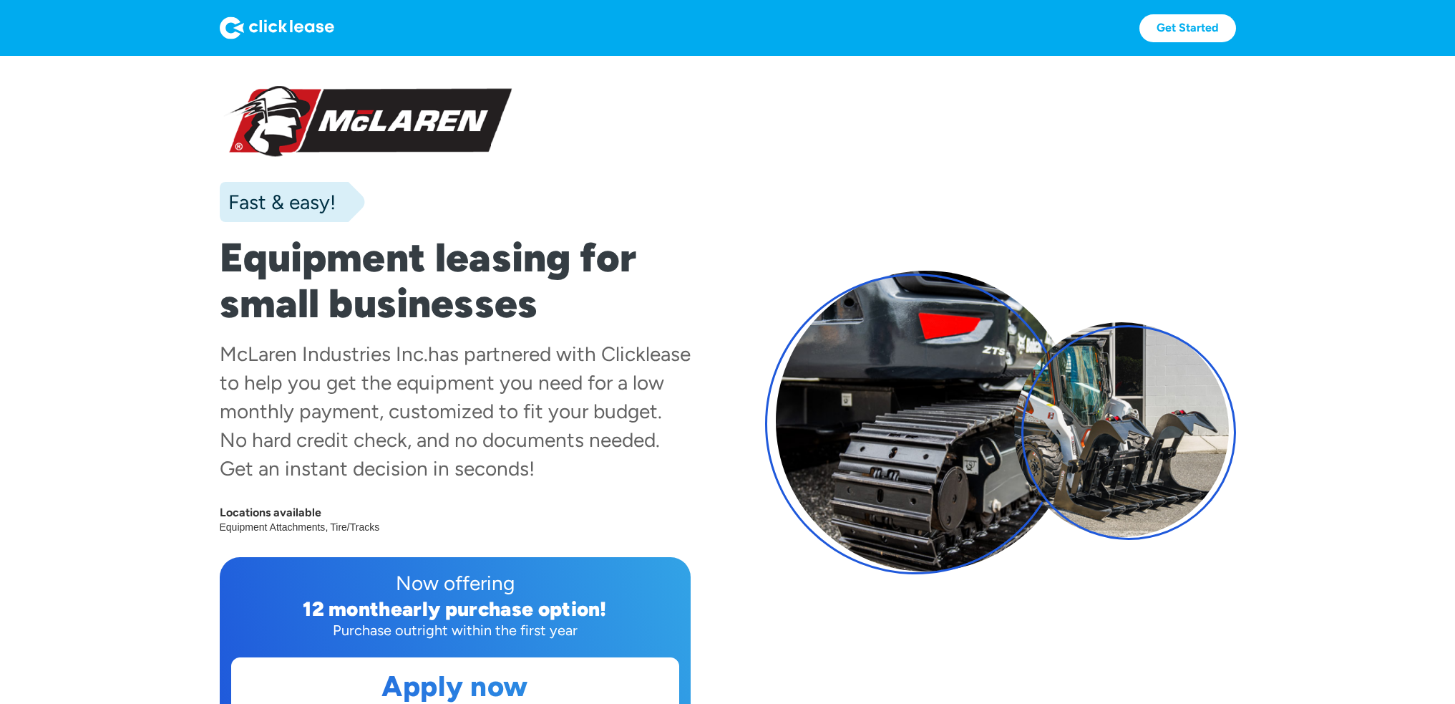 This screenshot has height=704, width=1455. Describe the element at coordinates (324, 354) in the screenshot. I see `div: McLaren Industries Inc.` at that location.